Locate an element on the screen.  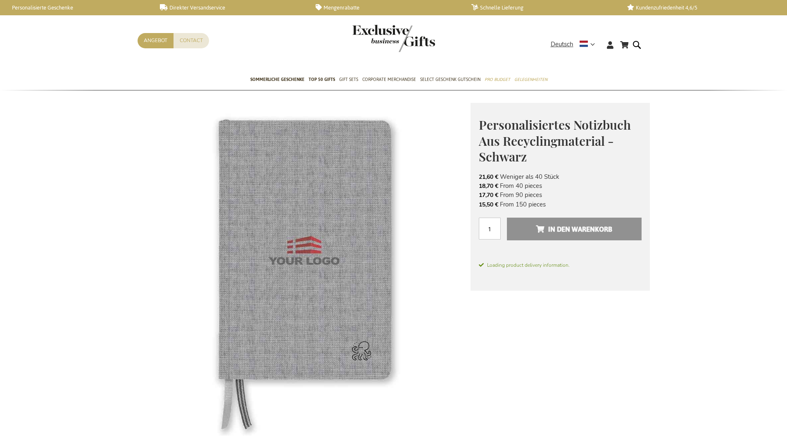
a: Gelegenheiten is located at coordinates (531, 80).